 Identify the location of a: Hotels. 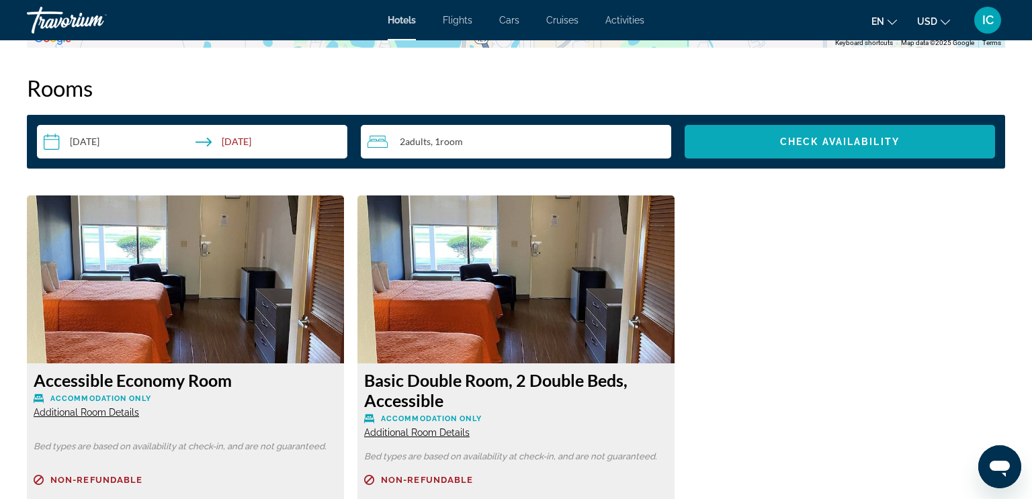
(402, 20).